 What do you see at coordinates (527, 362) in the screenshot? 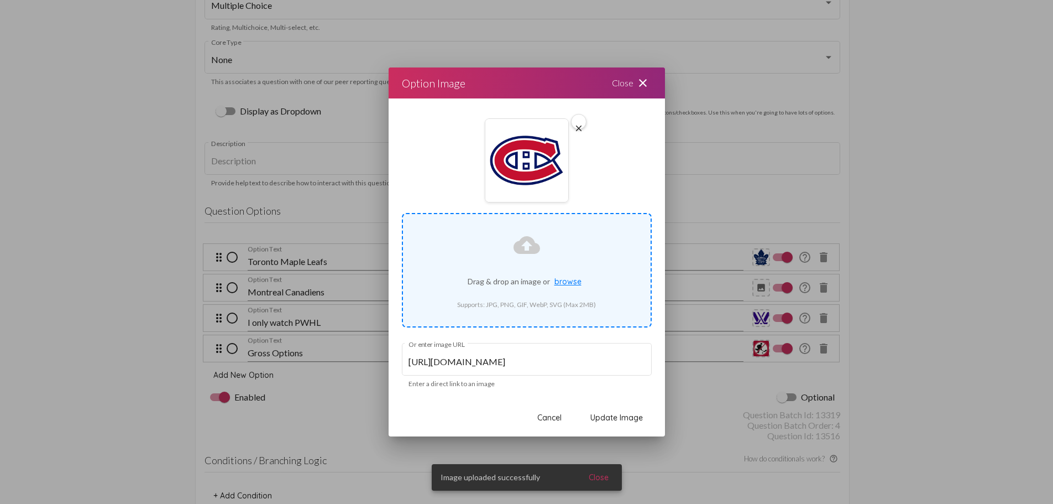
I see `input: https://example.com/image.jpg` at bounding box center [527, 362].